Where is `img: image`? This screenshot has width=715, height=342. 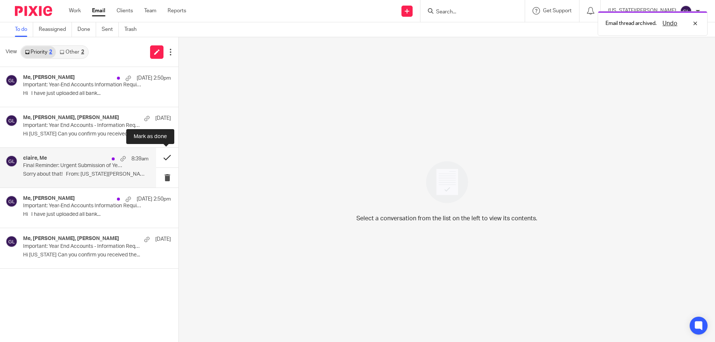
img: image is located at coordinates (447, 182).